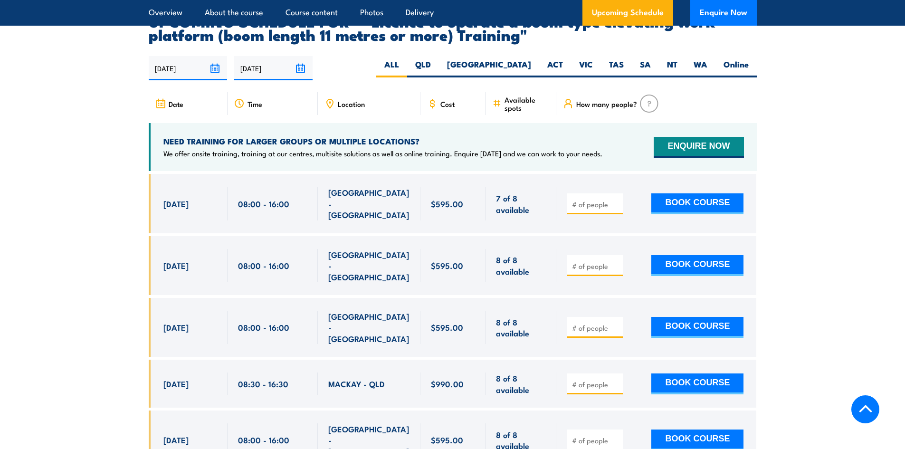 The height and width of the screenshot is (449, 905). I want to click on input: From date, so click(188, 68).